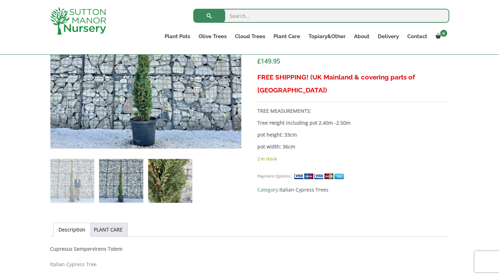 This screenshot has height=277, width=499. I want to click on p: Italian Cypress Tree, so click(250, 264).